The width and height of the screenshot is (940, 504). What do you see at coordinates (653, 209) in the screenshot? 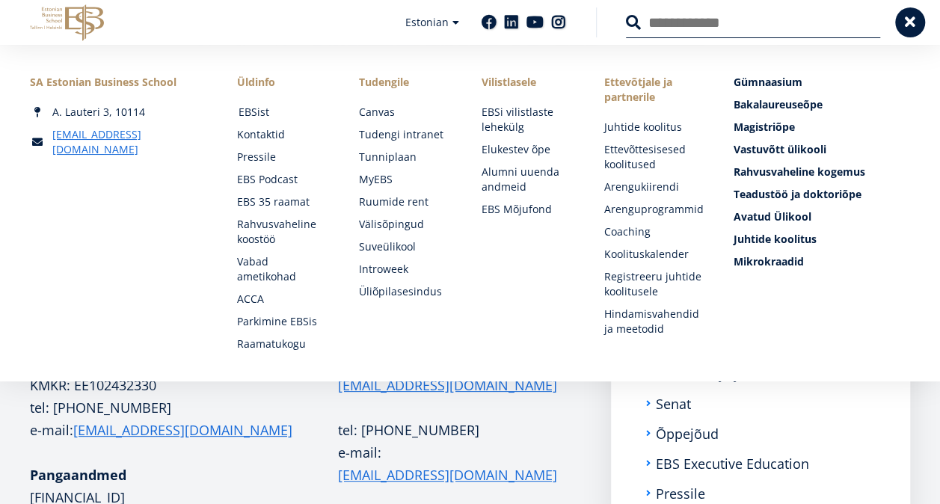
I see `a: Arenguprogrammid` at bounding box center [653, 209].